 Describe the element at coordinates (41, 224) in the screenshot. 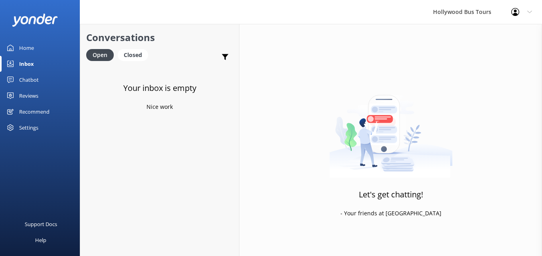

I see `div: Support Docs` at that location.